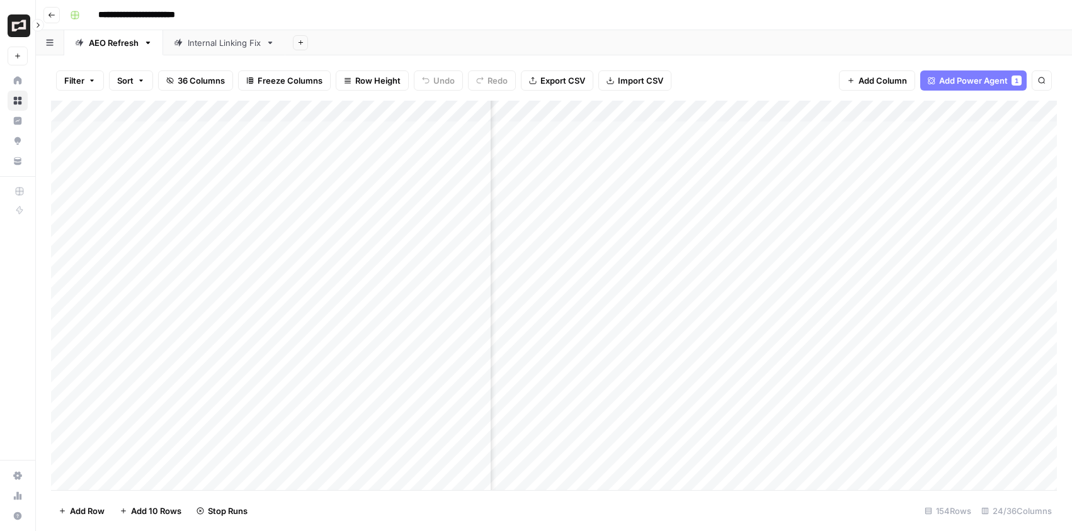 This screenshot has height=531, width=1072. What do you see at coordinates (973, 81) in the screenshot?
I see `button: Add Power Agent1` at bounding box center [973, 81].